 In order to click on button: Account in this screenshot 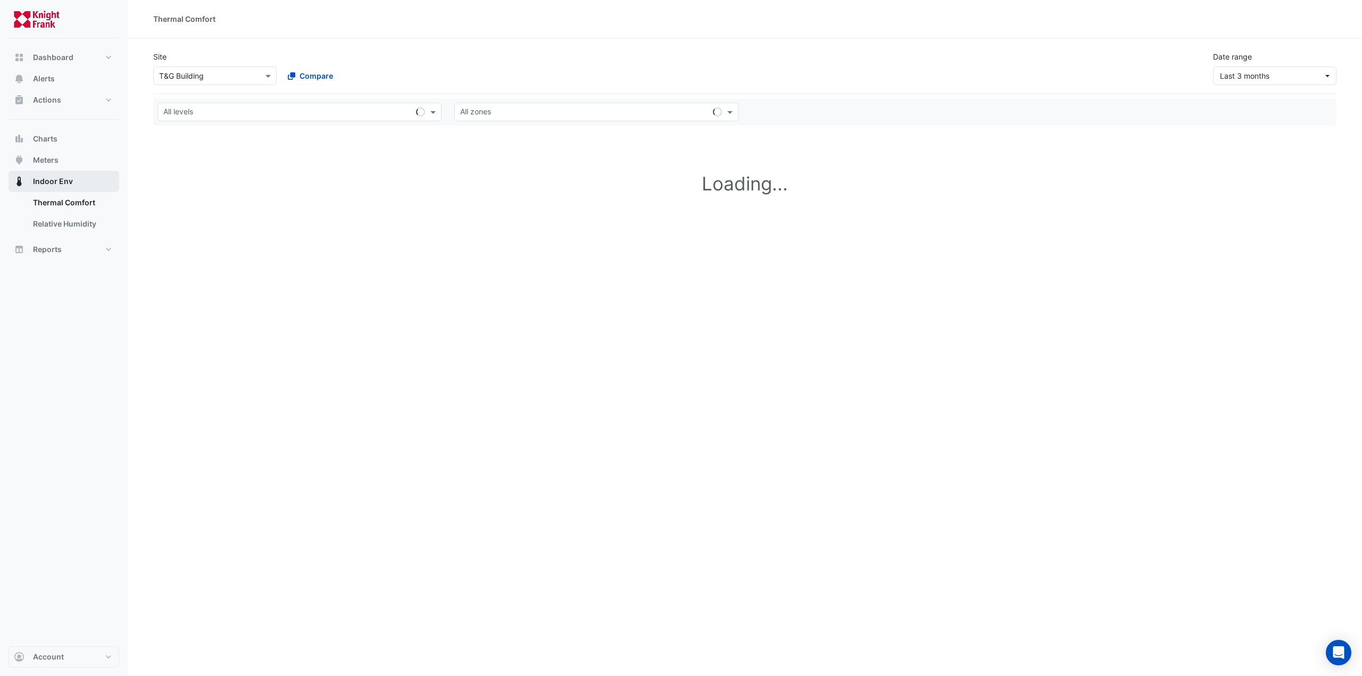, I will do `click(64, 657)`.